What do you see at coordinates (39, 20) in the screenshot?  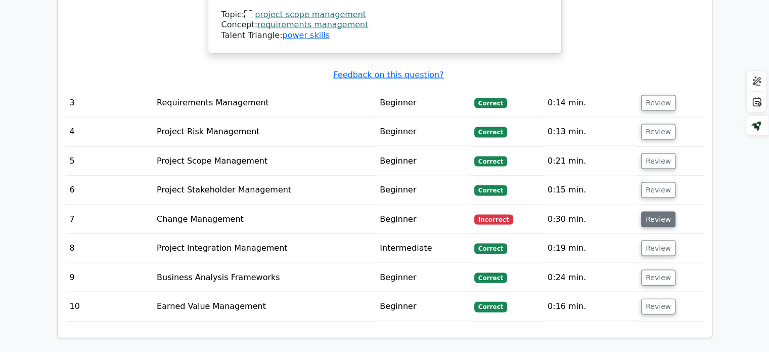 I see `div: v 4.0.25` at bounding box center [39, 20].